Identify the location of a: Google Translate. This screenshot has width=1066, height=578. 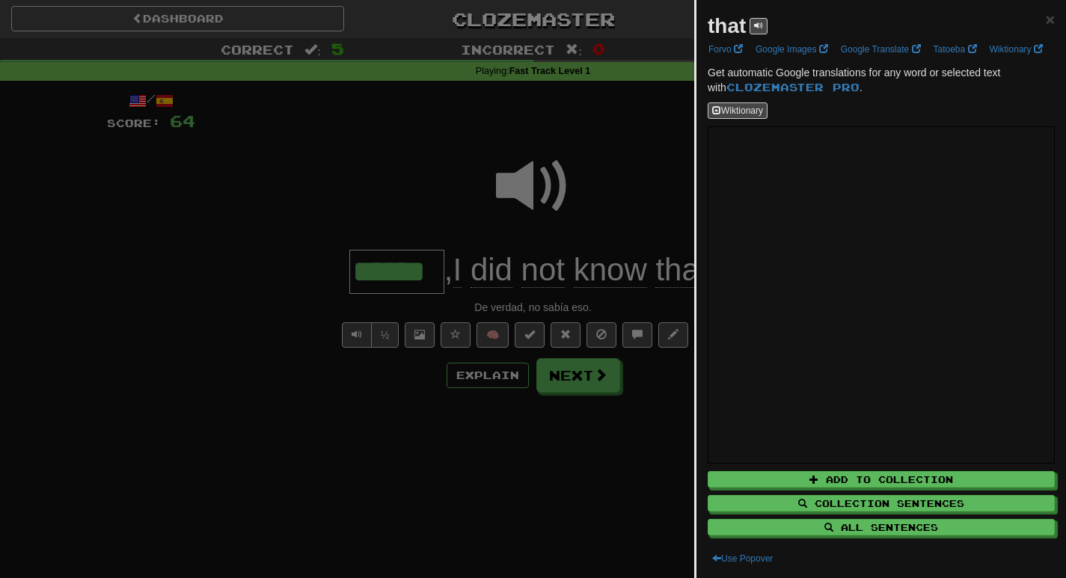
(881, 49).